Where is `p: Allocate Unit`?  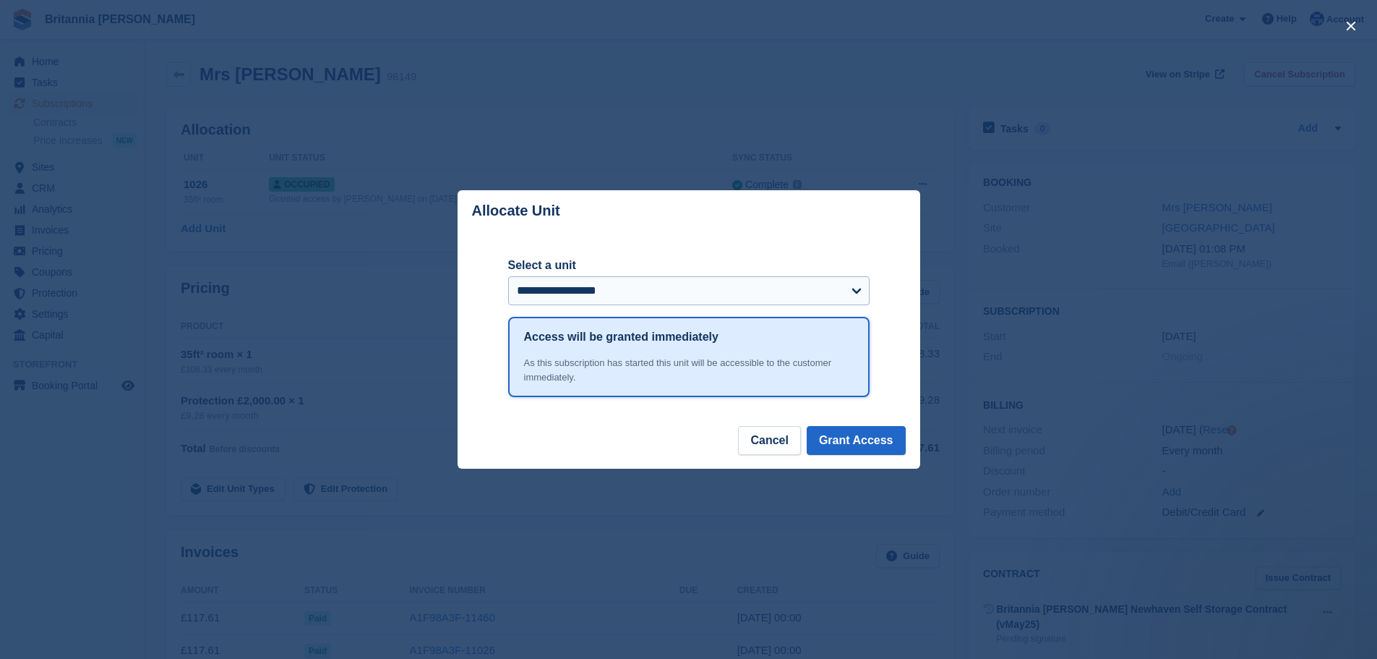 p: Allocate Unit is located at coordinates (516, 210).